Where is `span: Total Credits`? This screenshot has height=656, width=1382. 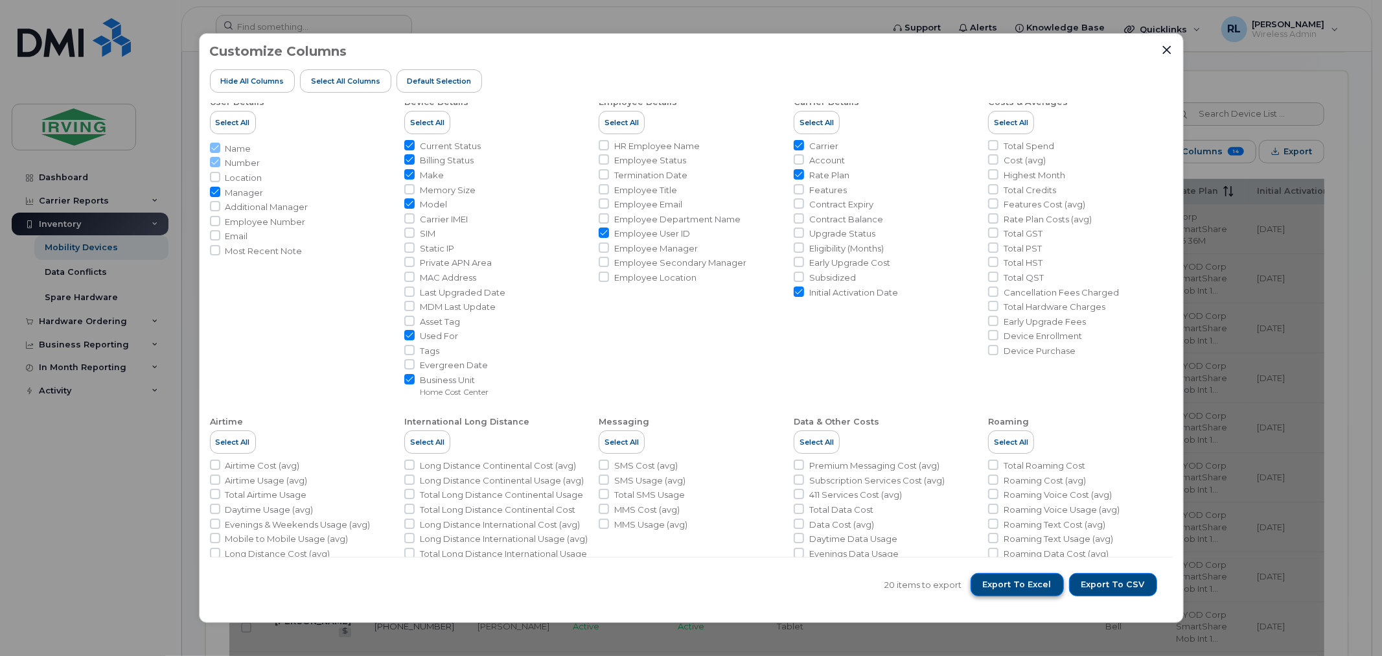 span: Total Credits is located at coordinates (1030, 190).